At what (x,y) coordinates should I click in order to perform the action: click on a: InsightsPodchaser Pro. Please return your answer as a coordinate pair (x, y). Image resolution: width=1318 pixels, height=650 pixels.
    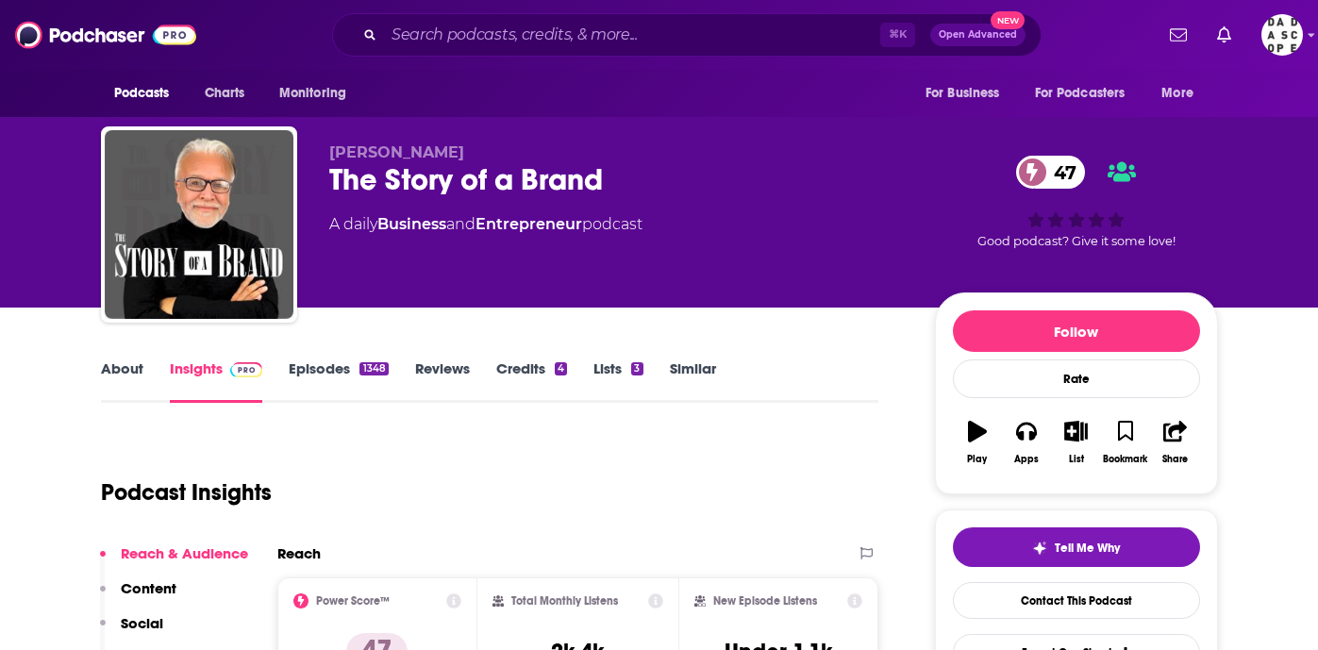
    Looking at the image, I should click on (216, 381).